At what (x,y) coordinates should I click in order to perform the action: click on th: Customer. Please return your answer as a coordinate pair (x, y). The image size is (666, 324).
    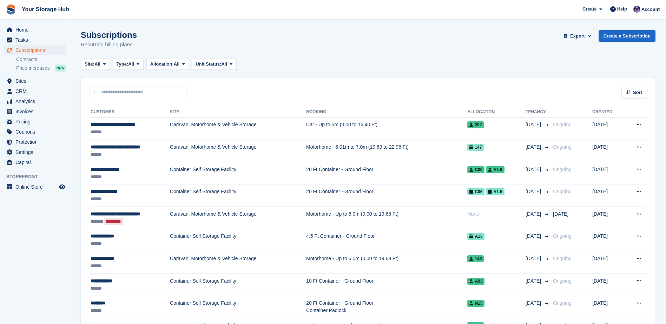
    Looking at the image, I should click on (130, 112).